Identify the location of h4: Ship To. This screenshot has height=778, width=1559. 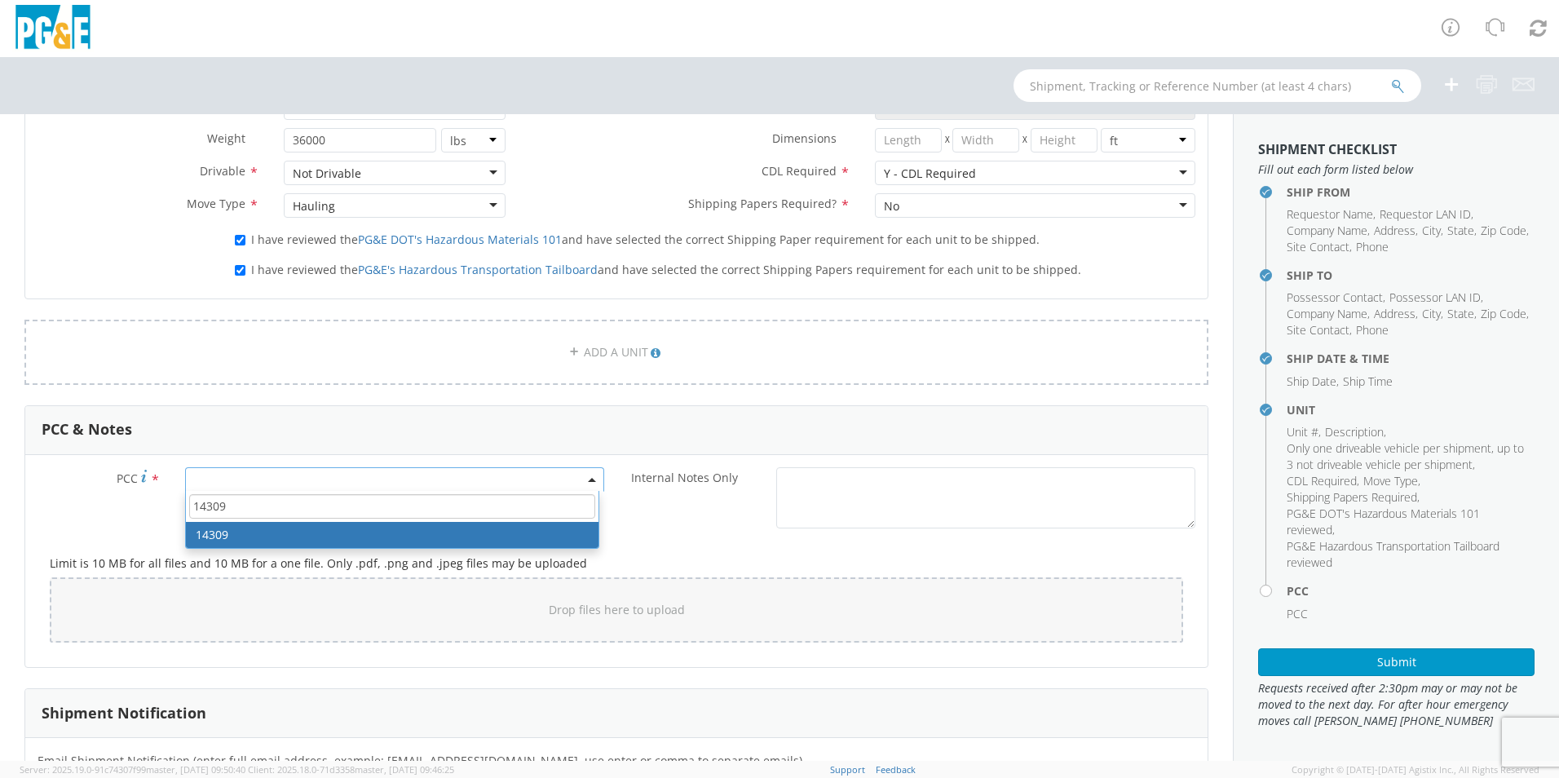
(1411, 275).